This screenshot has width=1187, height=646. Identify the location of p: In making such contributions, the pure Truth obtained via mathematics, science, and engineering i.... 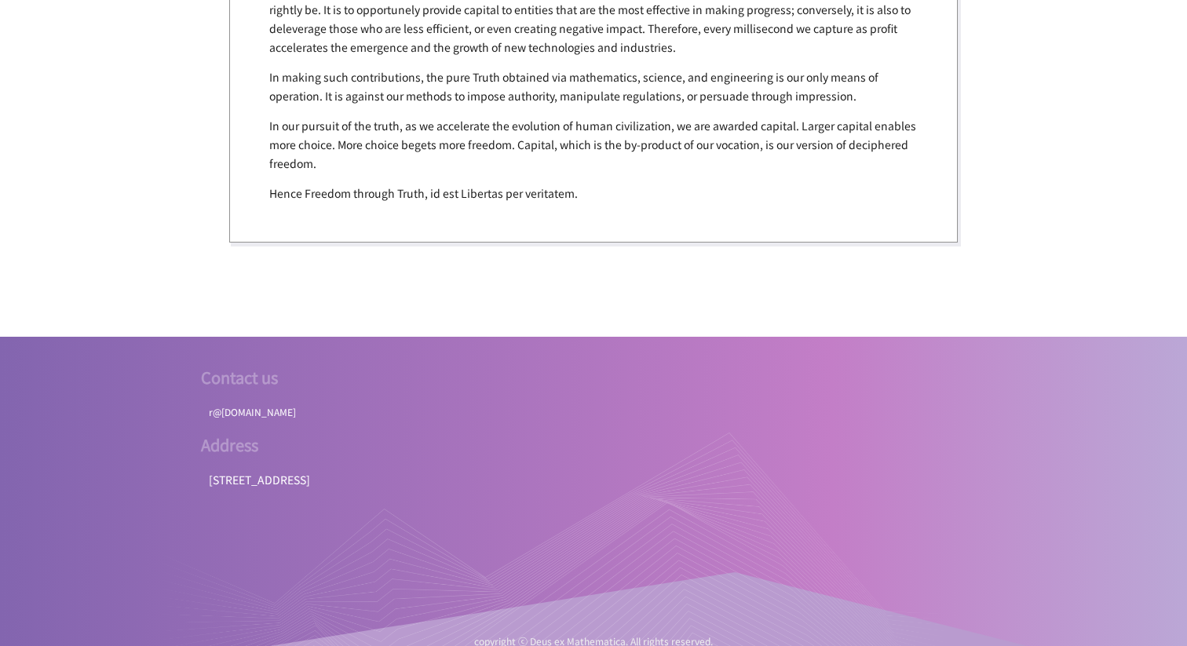
(594, 86).